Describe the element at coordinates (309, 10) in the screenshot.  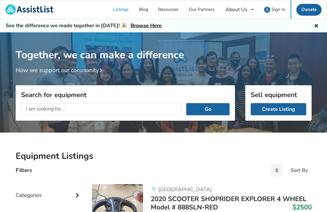
I see `a: Donate` at that location.